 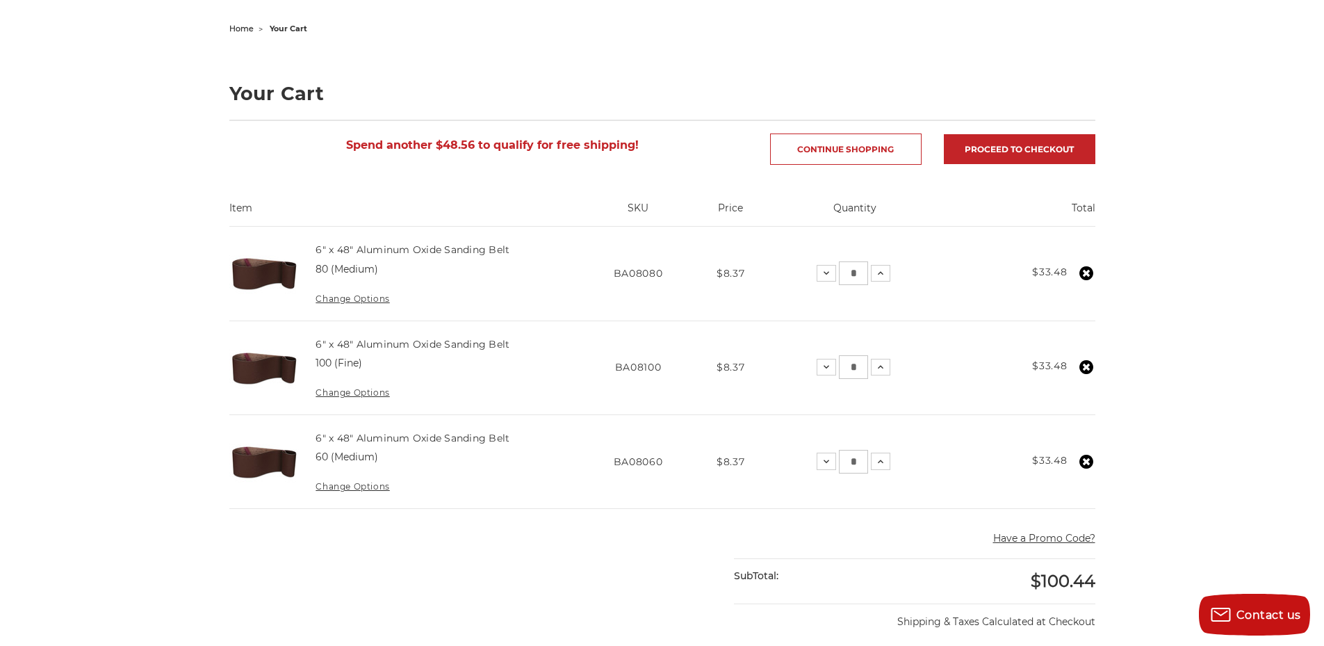 What do you see at coordinates (1062, 580) in the screenshot?
I see `span: $100.44` at bounding box center [1062, 580].